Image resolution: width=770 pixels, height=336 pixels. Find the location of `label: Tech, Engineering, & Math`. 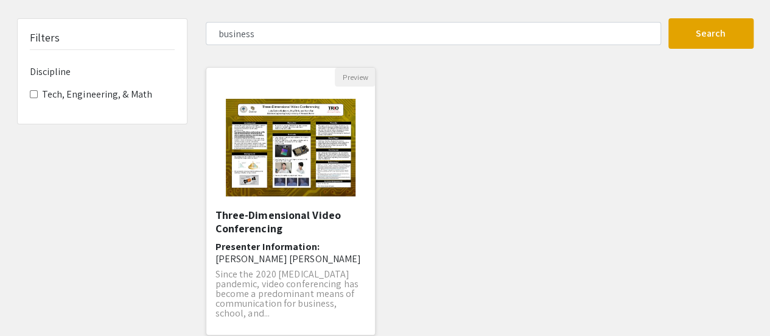

label: Tech, Engineering, & Math is located at coordinates (97, 94).